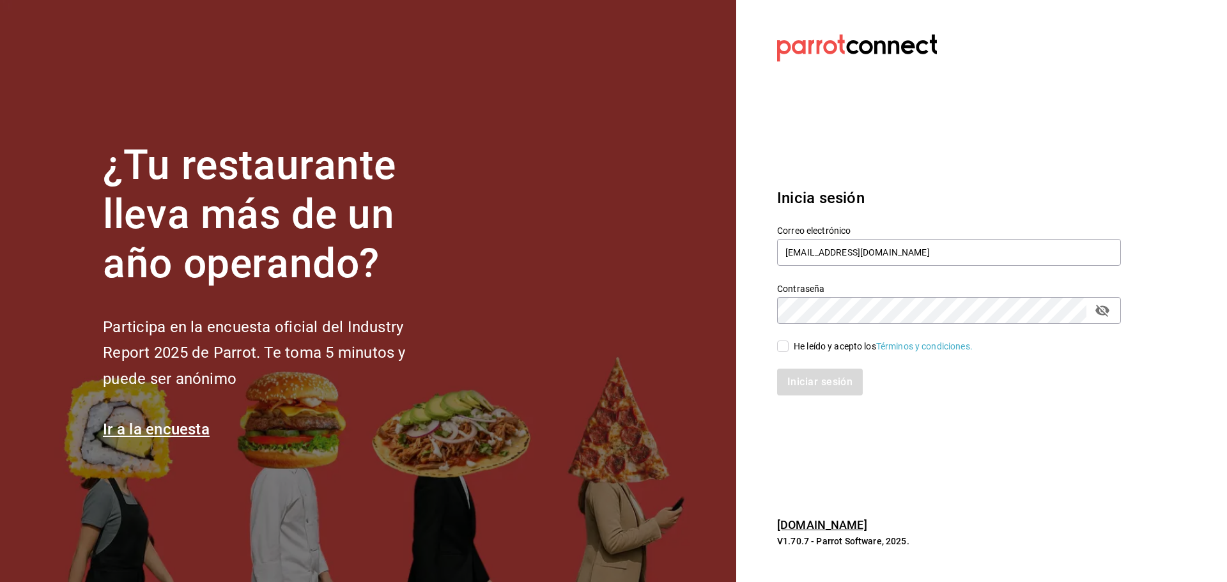 This screenshot has height=582, width=1227. What do you see at coordinates (949, 289) in the screenshot?
I see `label: Contraseña` at bounding box center [949, 289].